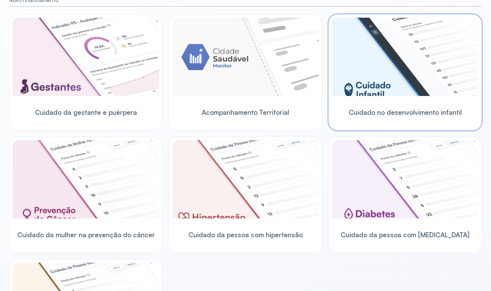  Describe the element at coordinates (86, 179) in the screenshot. I see `img: woman-cancer-prevention-care.png` at that location.